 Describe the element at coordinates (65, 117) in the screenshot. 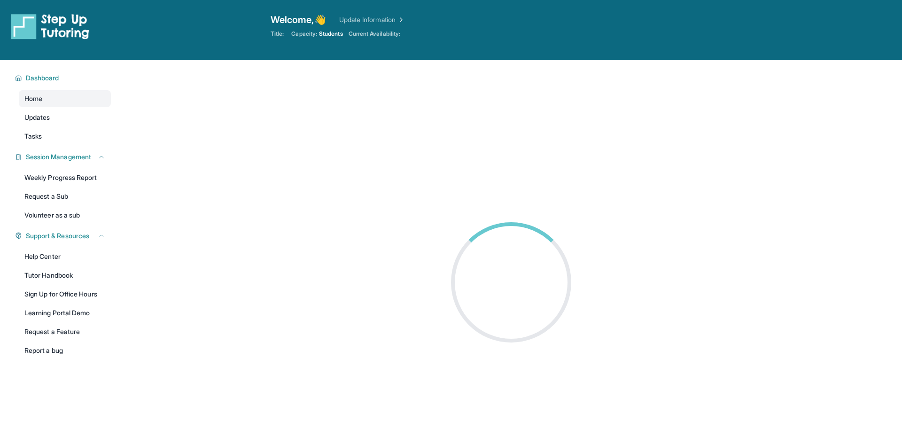

I see `a: Updates` at that location.